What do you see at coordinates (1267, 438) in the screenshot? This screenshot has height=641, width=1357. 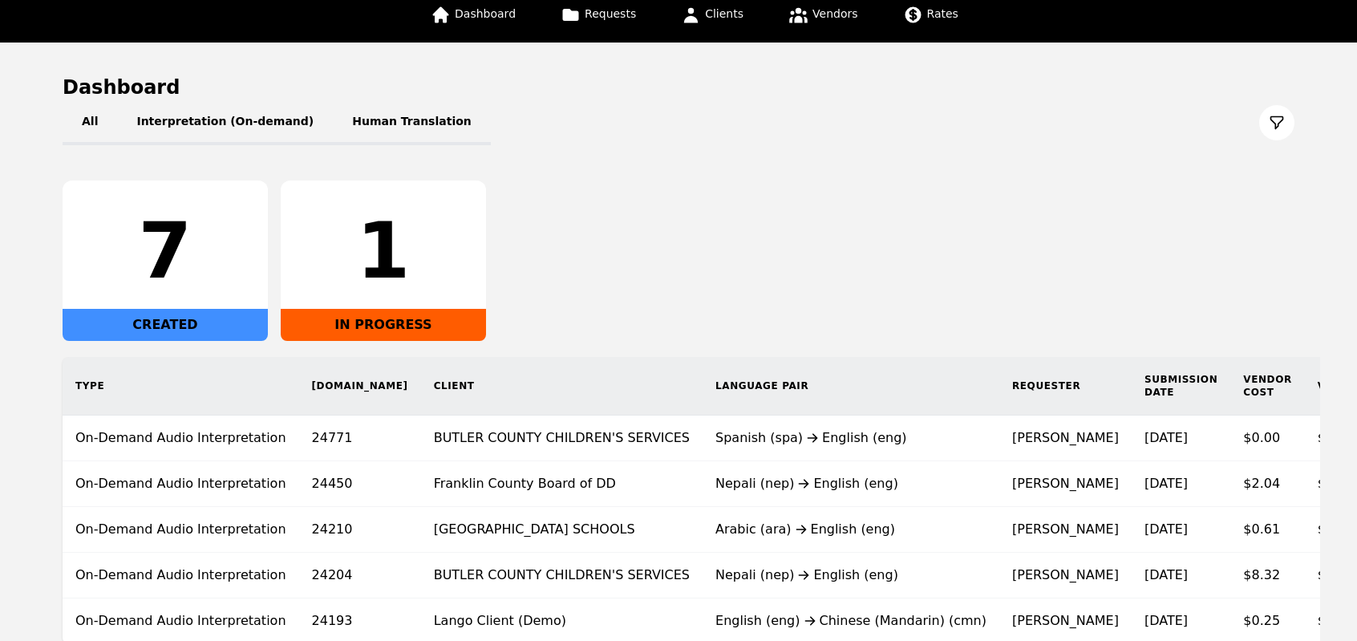 I see `td: $0.00` at bounding box center [1267, 438].